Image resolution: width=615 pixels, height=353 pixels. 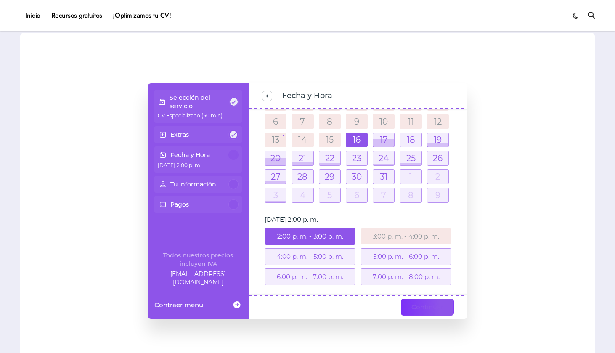 What do you see at coordinates (180, 204) in the screenshot?
I see `p: Pagos` at bounding box center [180, 204].